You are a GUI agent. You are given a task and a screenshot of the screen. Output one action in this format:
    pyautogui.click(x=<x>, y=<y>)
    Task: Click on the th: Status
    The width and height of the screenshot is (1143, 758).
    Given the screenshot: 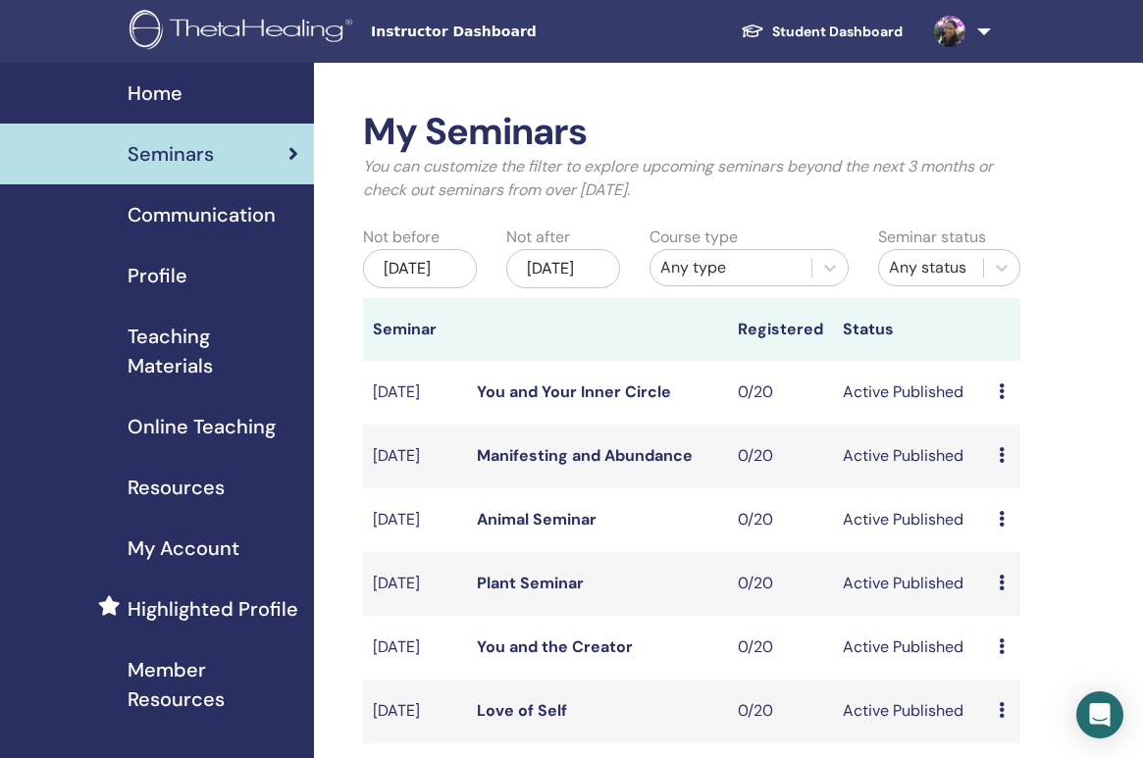 What is the action you would take?
    pyautogui.click(x=912, y=330)
    